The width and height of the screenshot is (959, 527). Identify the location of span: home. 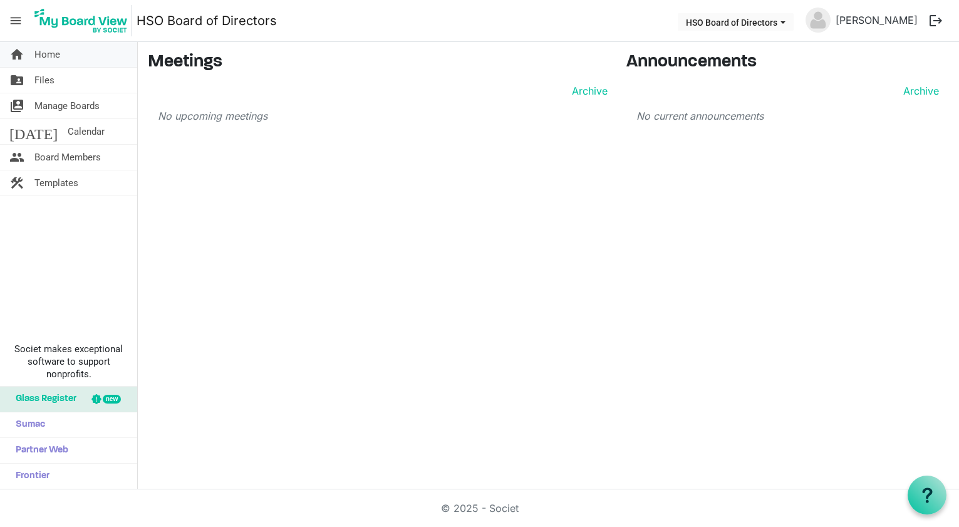
(17, 54).